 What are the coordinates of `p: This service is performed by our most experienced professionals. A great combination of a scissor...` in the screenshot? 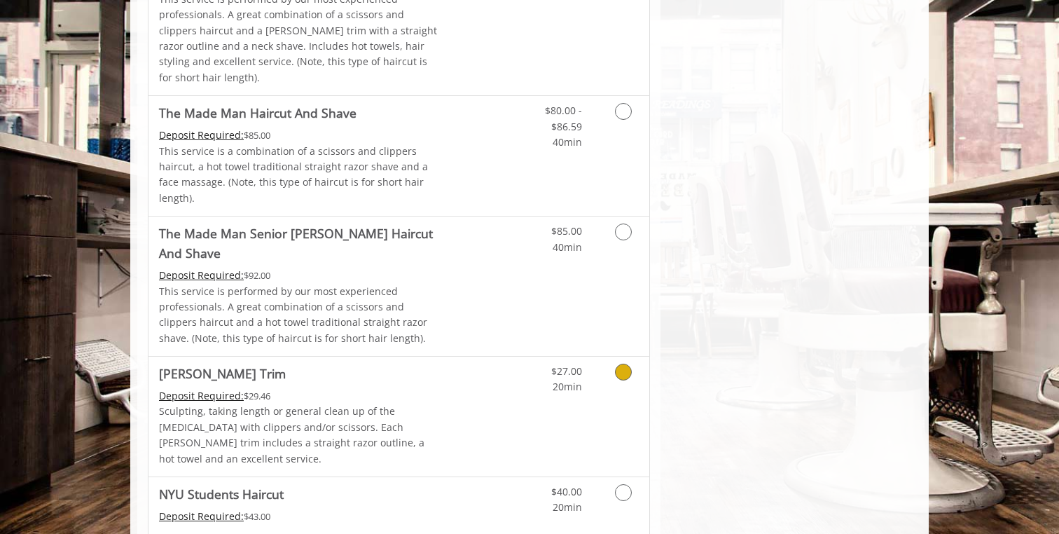 It's located at (300, 315).